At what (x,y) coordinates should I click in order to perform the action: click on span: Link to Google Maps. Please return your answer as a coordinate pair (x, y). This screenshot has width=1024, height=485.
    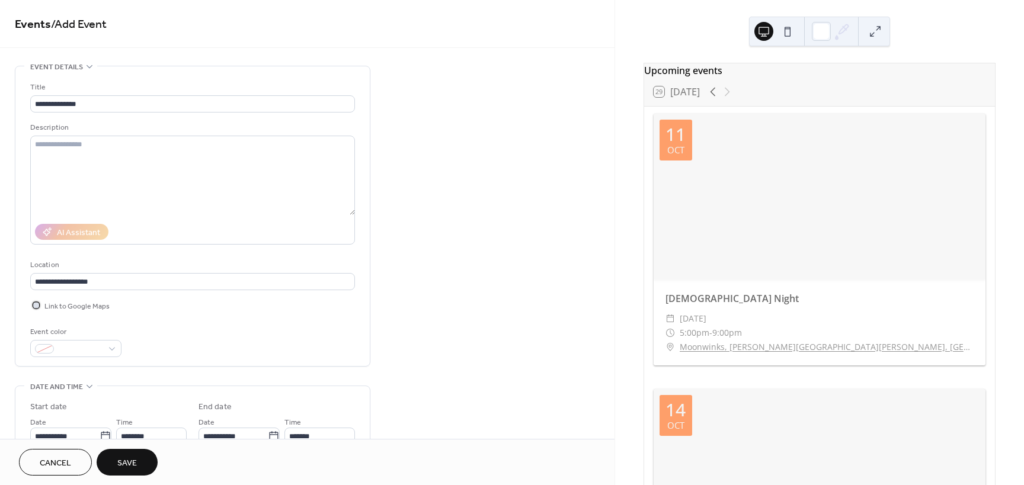
    Looking at the image, I should click on (77, 306).